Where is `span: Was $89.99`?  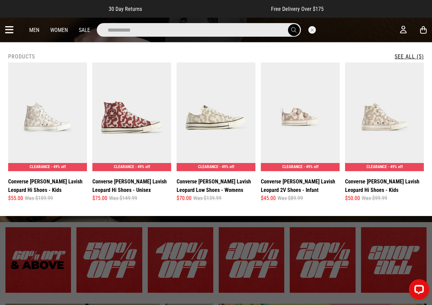 span: Was $89.99 is located at coordinates (290, 198).